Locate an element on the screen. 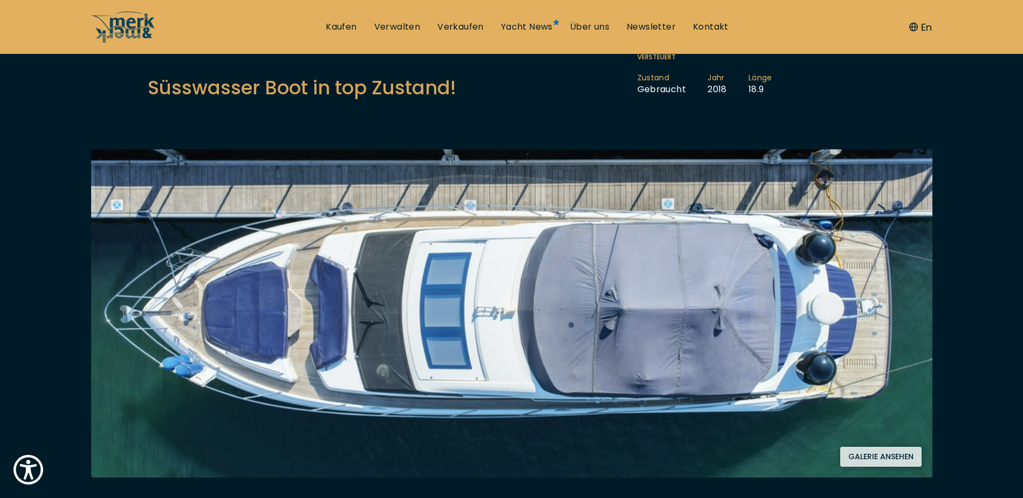 The height and width of the screenshot is (498, 1023). a: Verkaufen is located at coordinates (460, 27).